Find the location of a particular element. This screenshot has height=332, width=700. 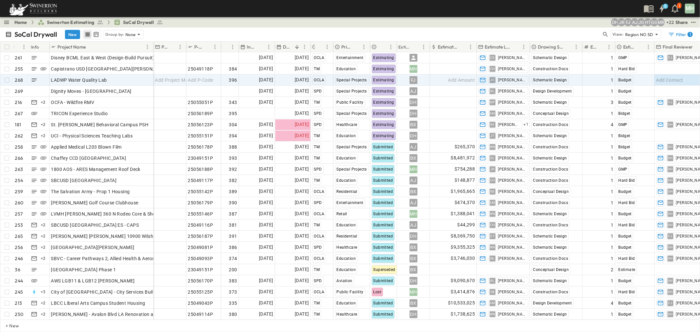

span: TRICON Experience Studio is located at coordinates (79, 114).